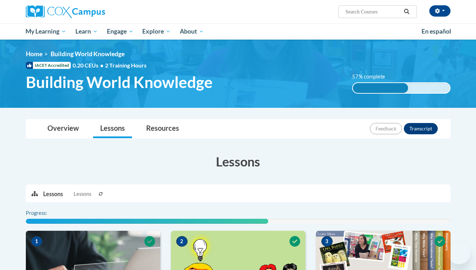 The height and width of the screenshot is (270, 476). What do you see at coordinates (436, 31) in the screenshot?
I see `a: En español` at bounding box center [436, 31].